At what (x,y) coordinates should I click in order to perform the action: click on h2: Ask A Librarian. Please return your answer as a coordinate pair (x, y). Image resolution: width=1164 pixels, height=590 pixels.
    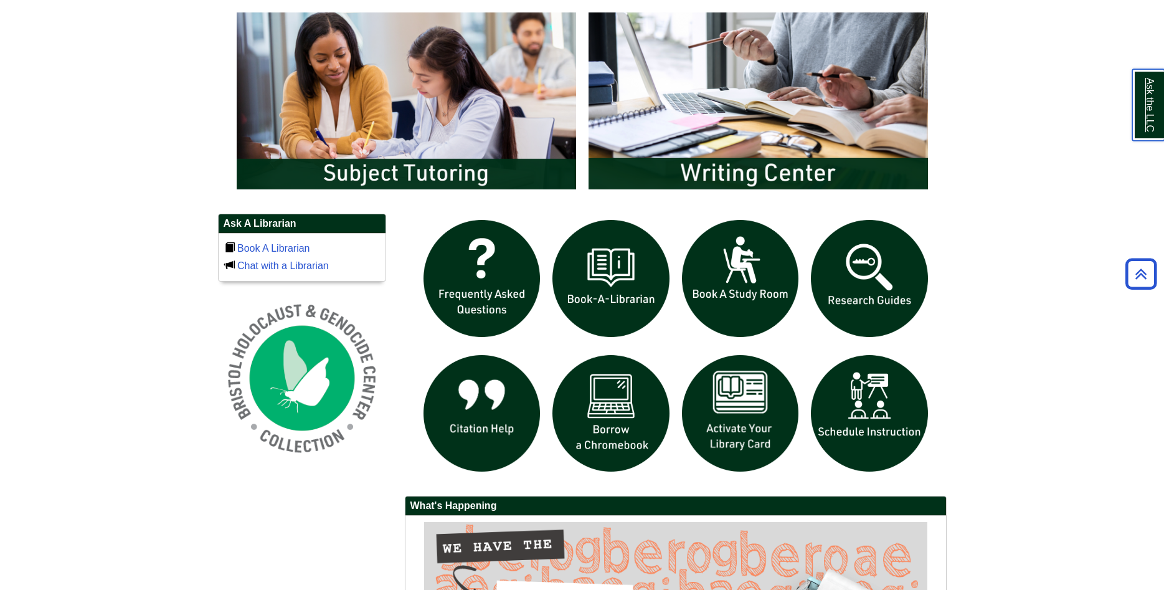
    Looking at the image, I should click on (302, 224).